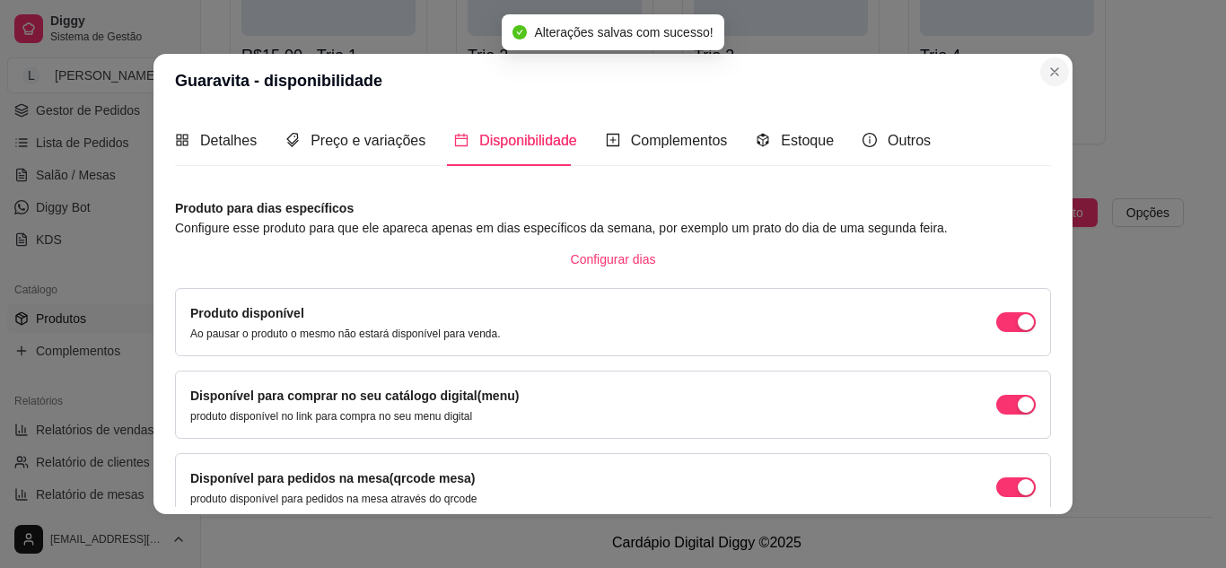  I want to click on span: calendar, so click(461, 140).